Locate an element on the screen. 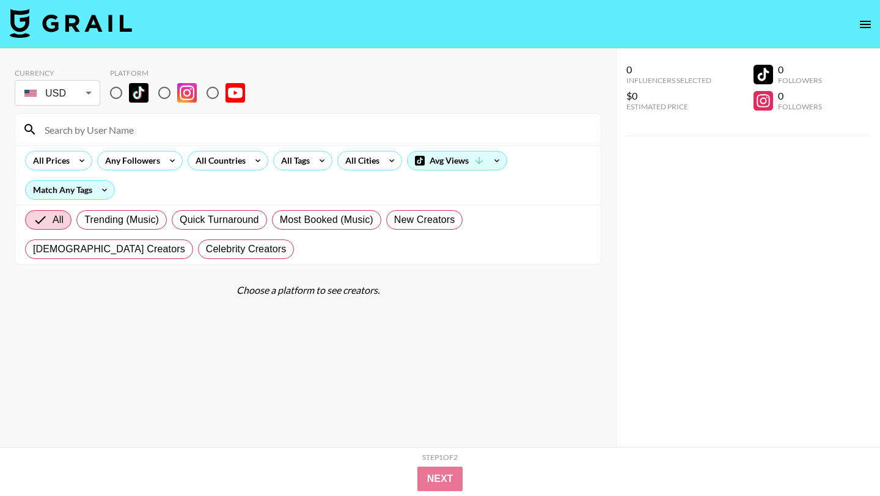 The width and height of the screenshot is (880, 496). input: Search by User Name is located at coordinates (315, 130).